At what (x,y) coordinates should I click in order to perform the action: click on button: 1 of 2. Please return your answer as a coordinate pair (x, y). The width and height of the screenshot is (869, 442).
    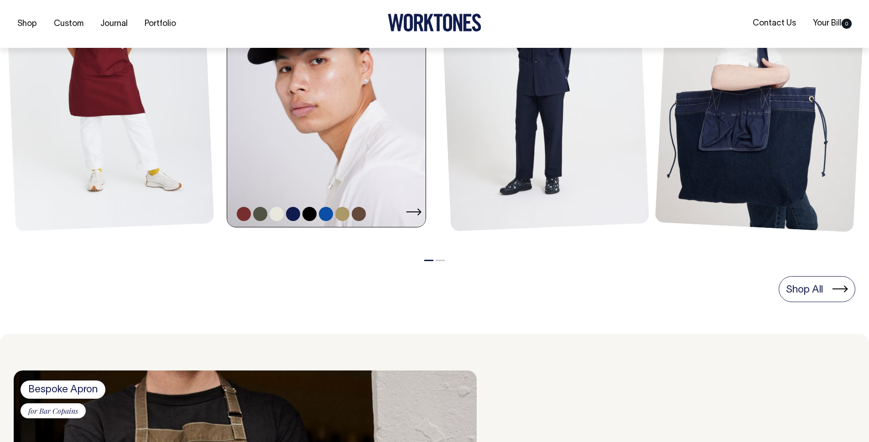
    Looking at the image, I should click on (429, 260).